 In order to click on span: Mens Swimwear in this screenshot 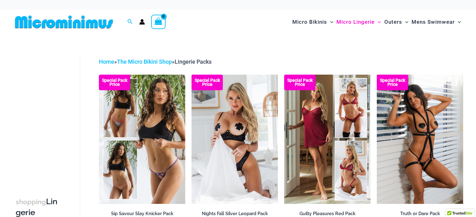, I will do `click(433, 22)`.